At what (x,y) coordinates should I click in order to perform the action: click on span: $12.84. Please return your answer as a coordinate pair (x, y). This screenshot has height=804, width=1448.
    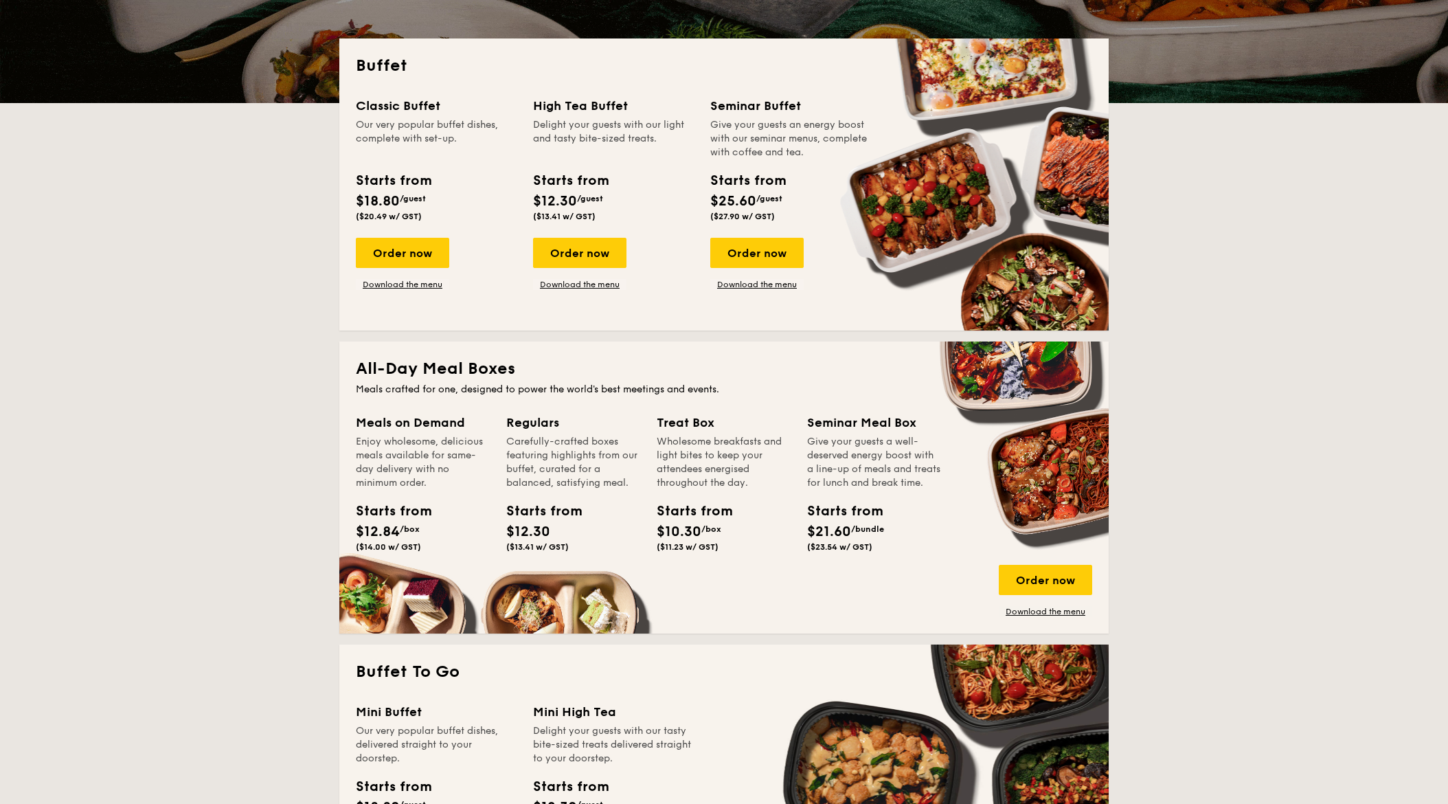
    Looking at the image, I should click on (378, 532).